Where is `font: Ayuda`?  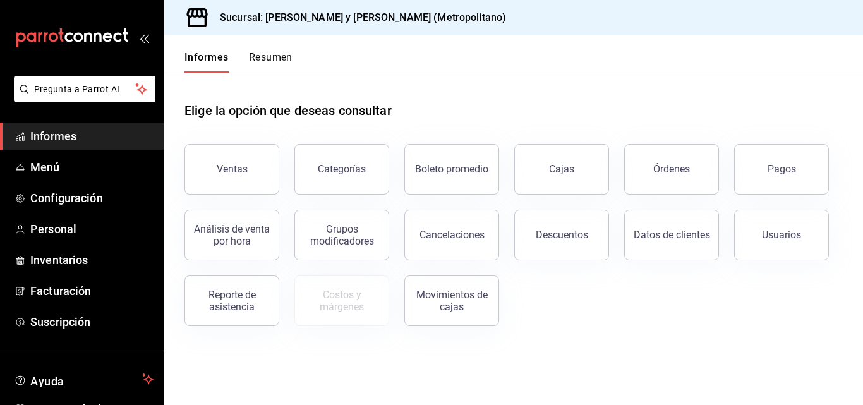 font: Ayuda is located at coordinates (47, 381).